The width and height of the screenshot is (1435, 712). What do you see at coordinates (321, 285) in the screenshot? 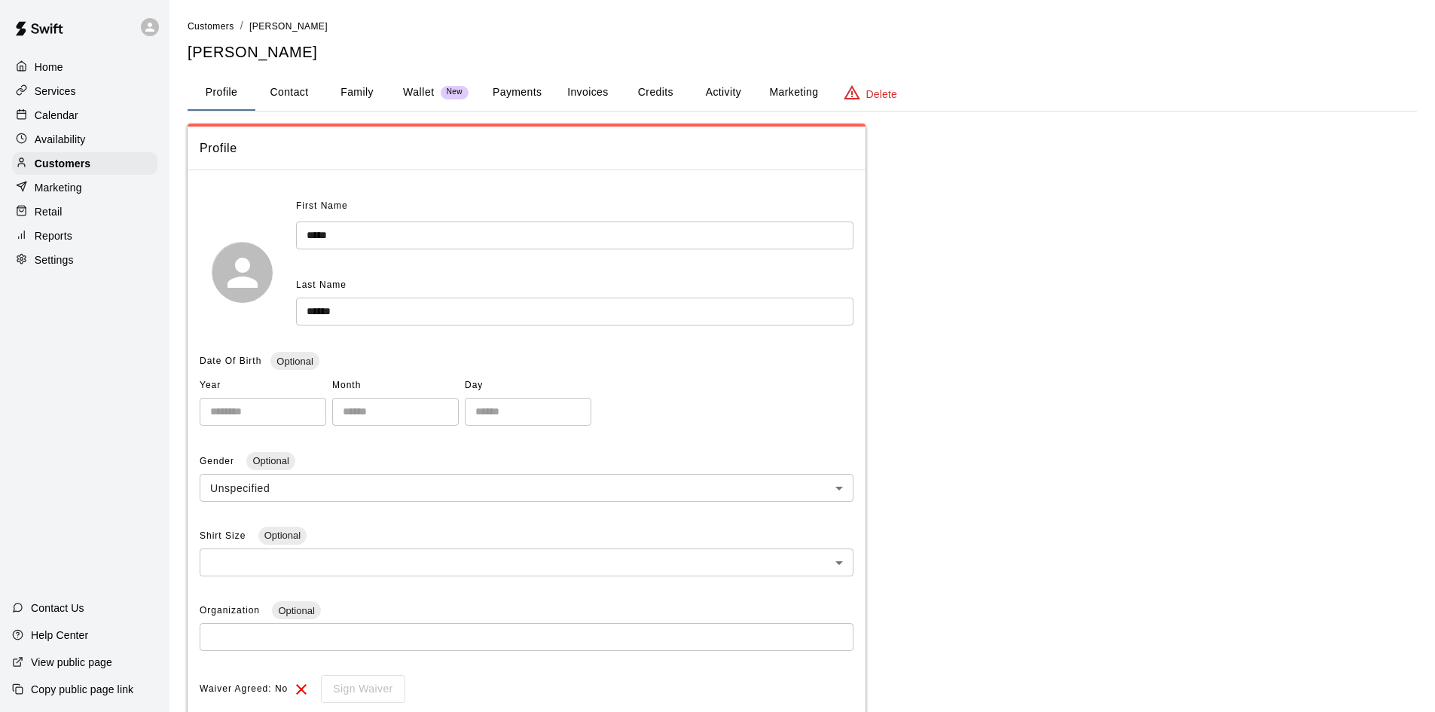
I see `span: Last Name` at bounding box center [321, 285].